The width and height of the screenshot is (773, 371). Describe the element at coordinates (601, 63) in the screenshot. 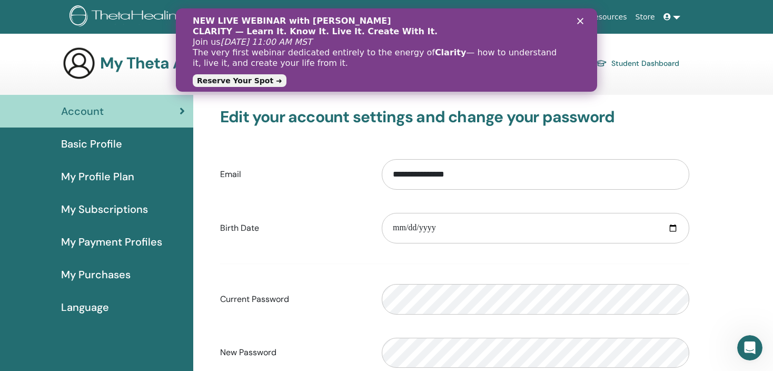

I see `img: graduation-cap.svg` at that location.